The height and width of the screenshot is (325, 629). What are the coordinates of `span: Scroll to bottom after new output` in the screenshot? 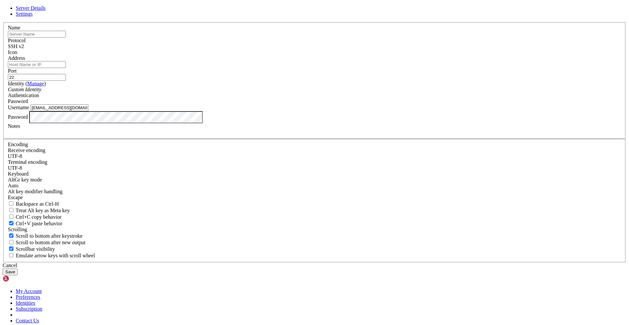 It's located at (50, 243).